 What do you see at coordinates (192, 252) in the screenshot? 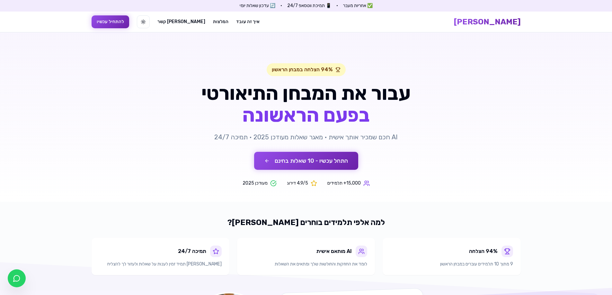
I see `div: תמיכה 24/7` at bounding box center [192, 252].